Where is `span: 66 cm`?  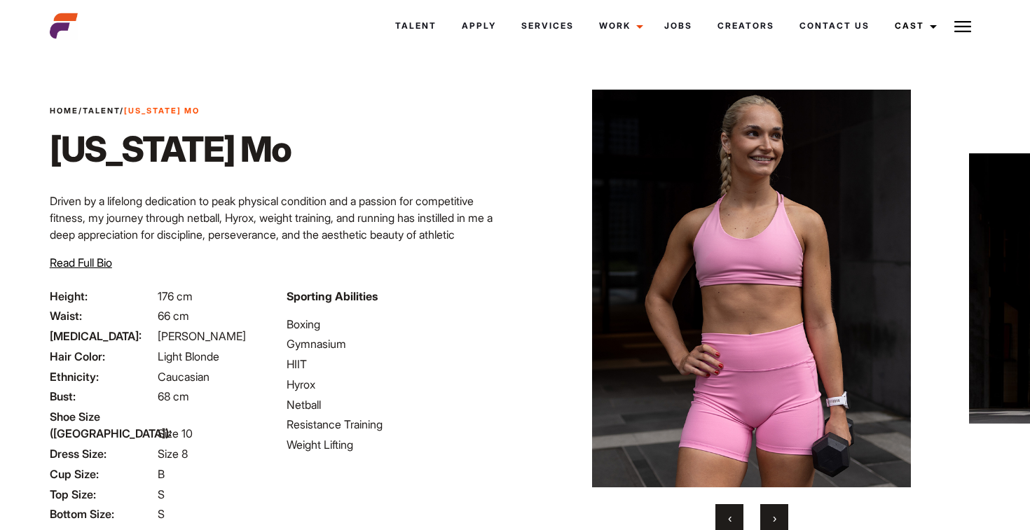 span: 66 cm is located at coordinates (173, 316).